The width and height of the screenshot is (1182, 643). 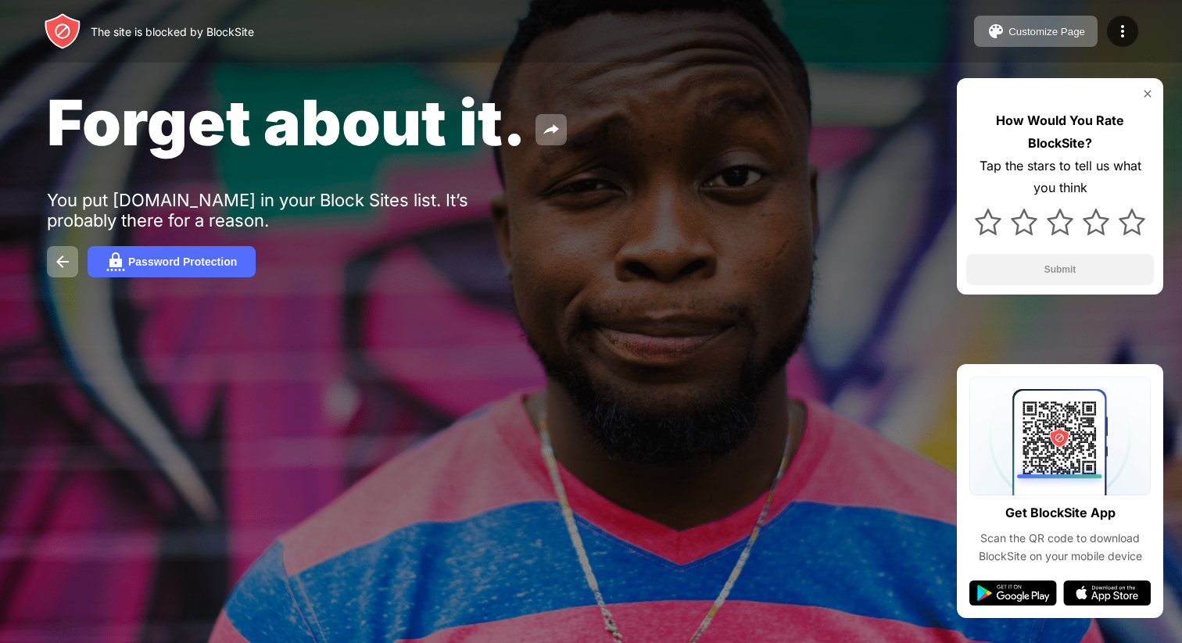 What do you see at coordinates (1047, 31) in the screenshot?
I see `div: Customize Page` at bounding box center [1047, 31].